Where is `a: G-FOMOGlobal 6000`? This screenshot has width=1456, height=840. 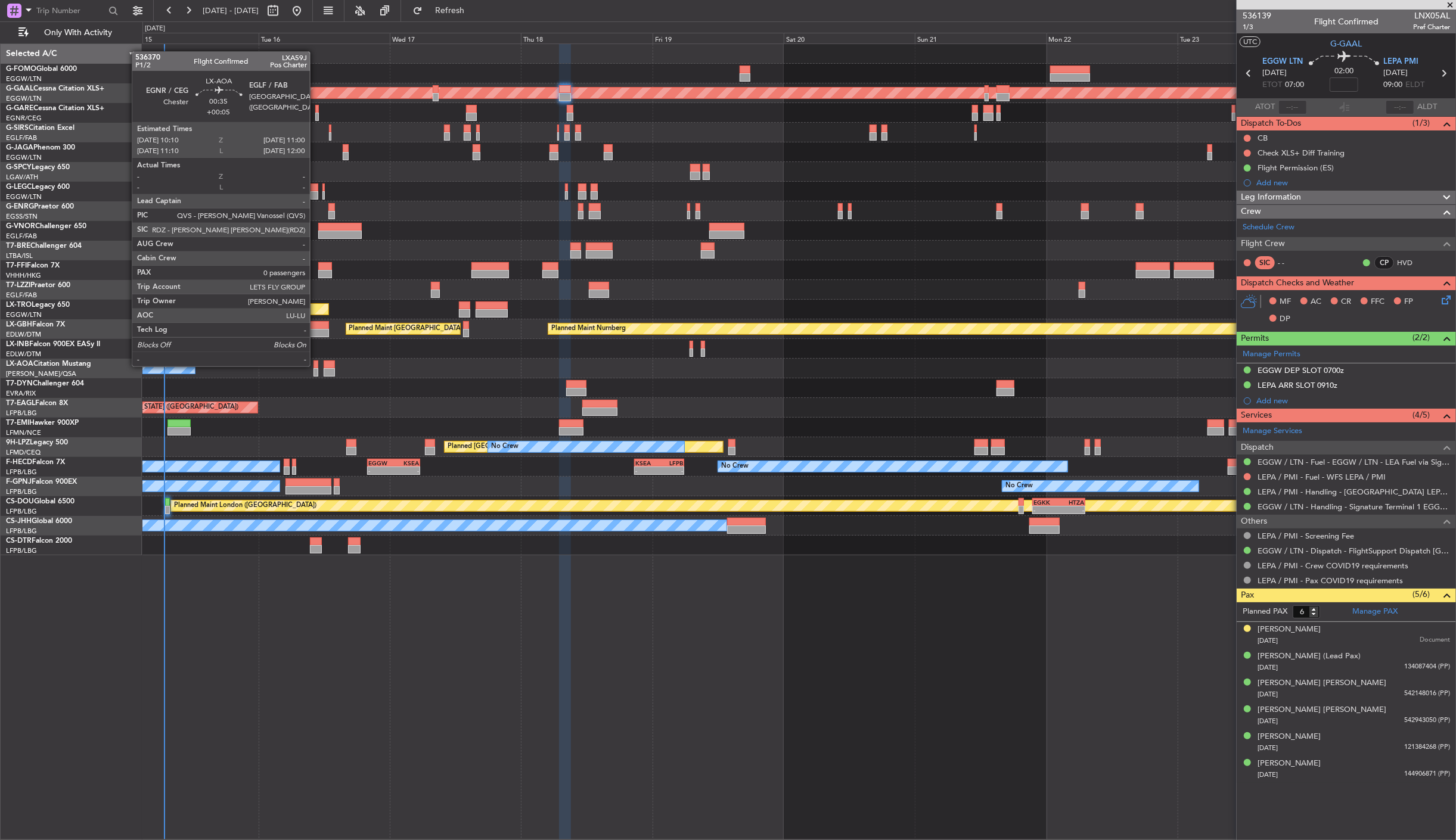
a: G-FOMOGlobal 6000 is located at coordinates (41, 69).